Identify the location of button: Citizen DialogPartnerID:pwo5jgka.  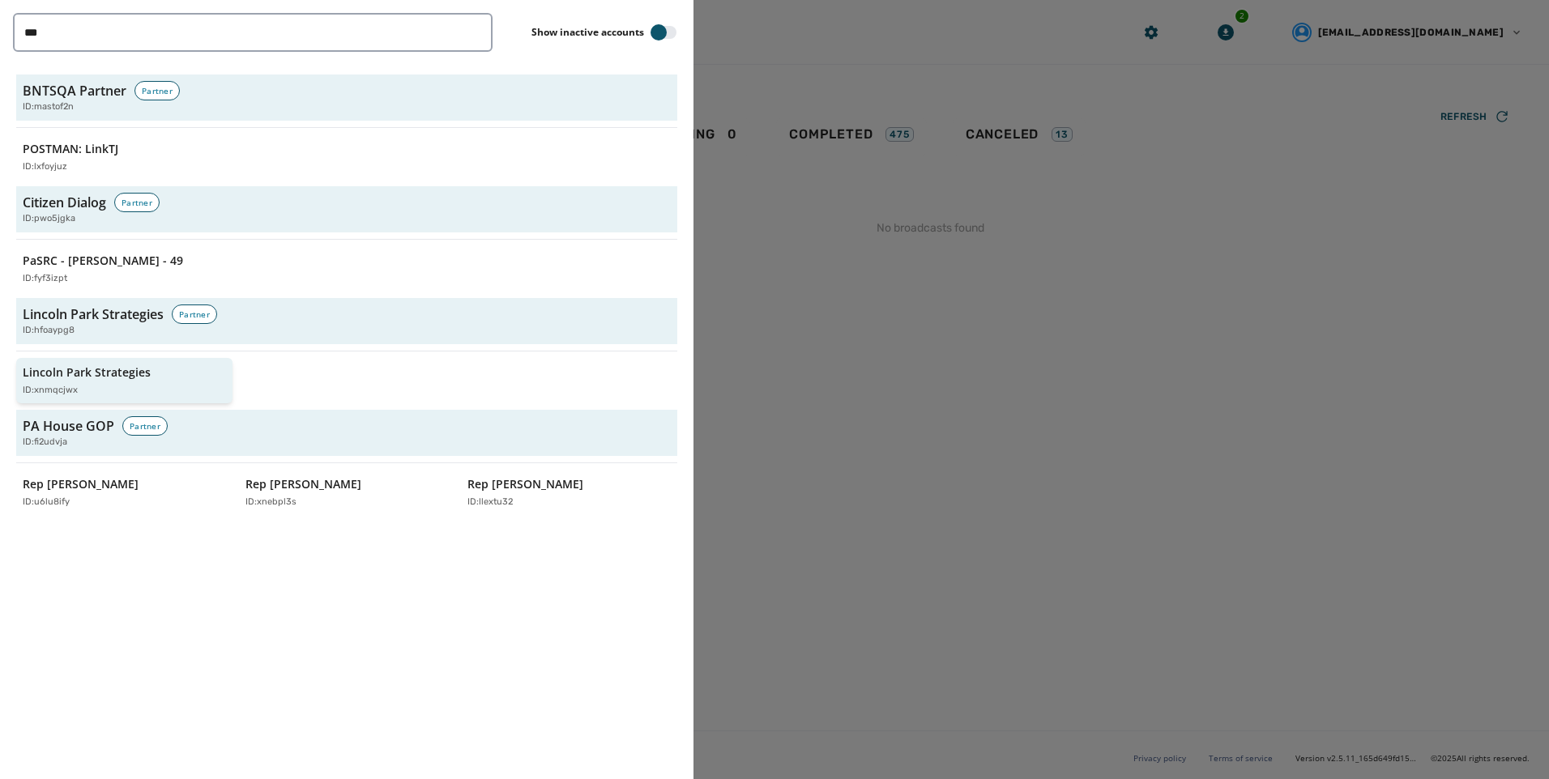
(347, 209).